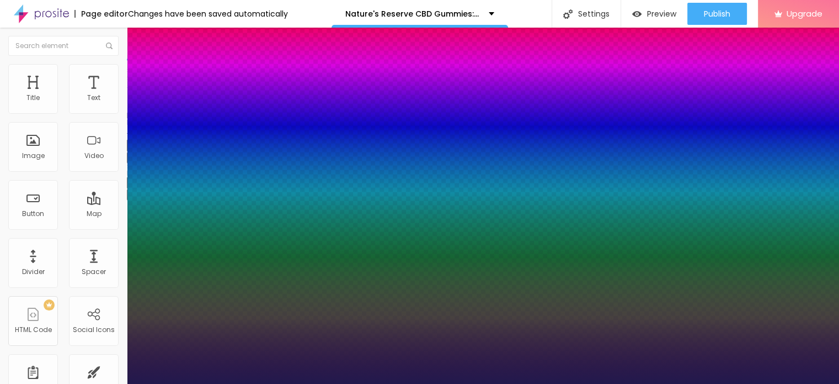 The height and width of the screenshot is (384, 839). What do you see at coordinates (101, 14) in the screenshot?
I see `div: Page editor` at bounding box center [101, 14].